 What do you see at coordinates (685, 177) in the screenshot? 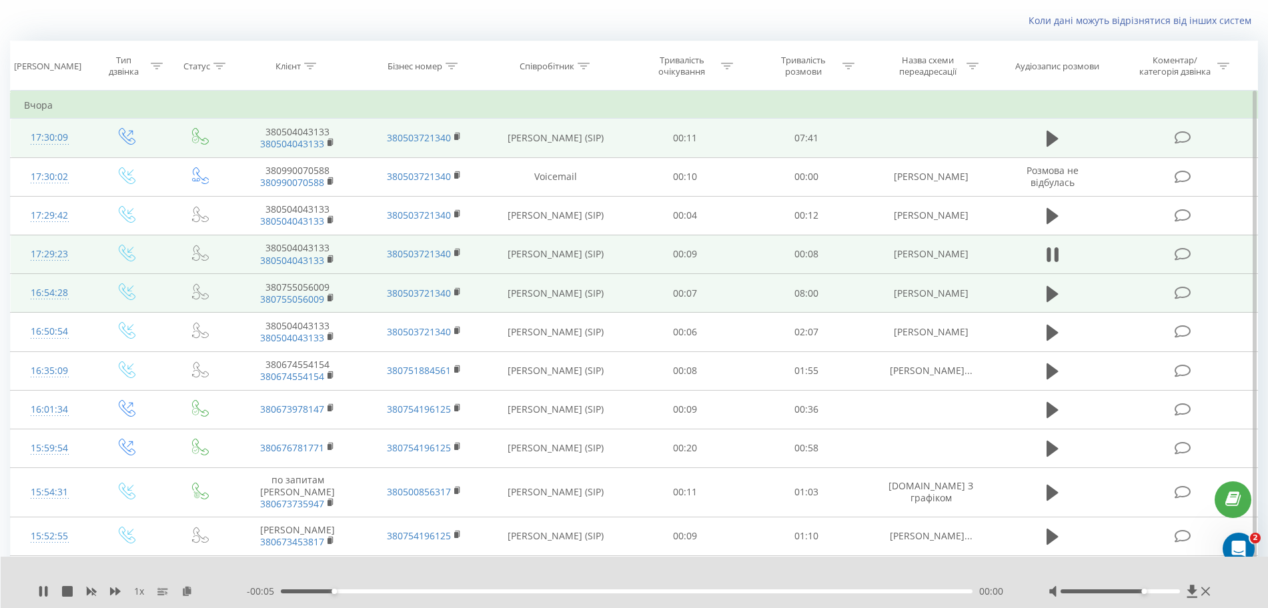
I see `td: 00:10` at bounding box center [685, 177].